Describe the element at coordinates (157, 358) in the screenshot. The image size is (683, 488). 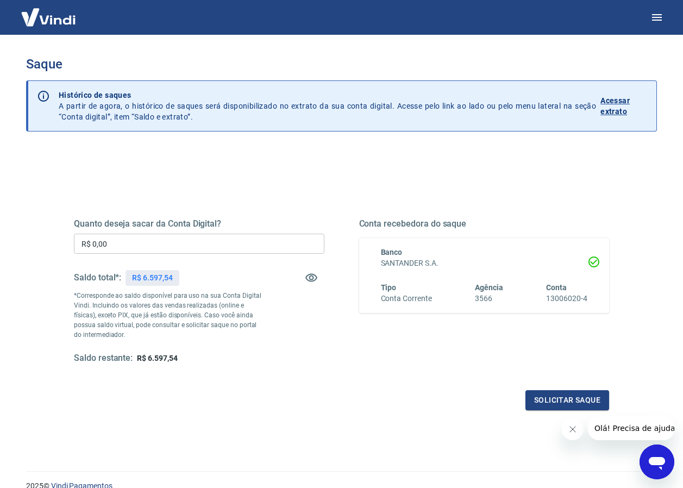
I see `span: R$ 6.597,54` at that location.